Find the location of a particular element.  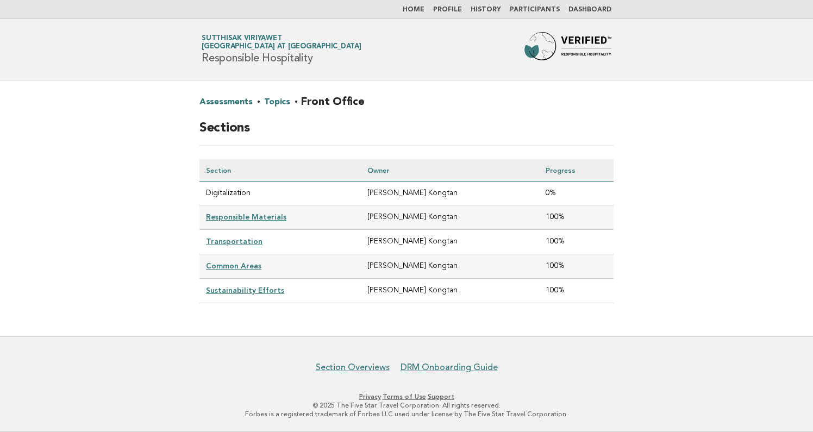

th: Progress is located at coordinates (576, 171).